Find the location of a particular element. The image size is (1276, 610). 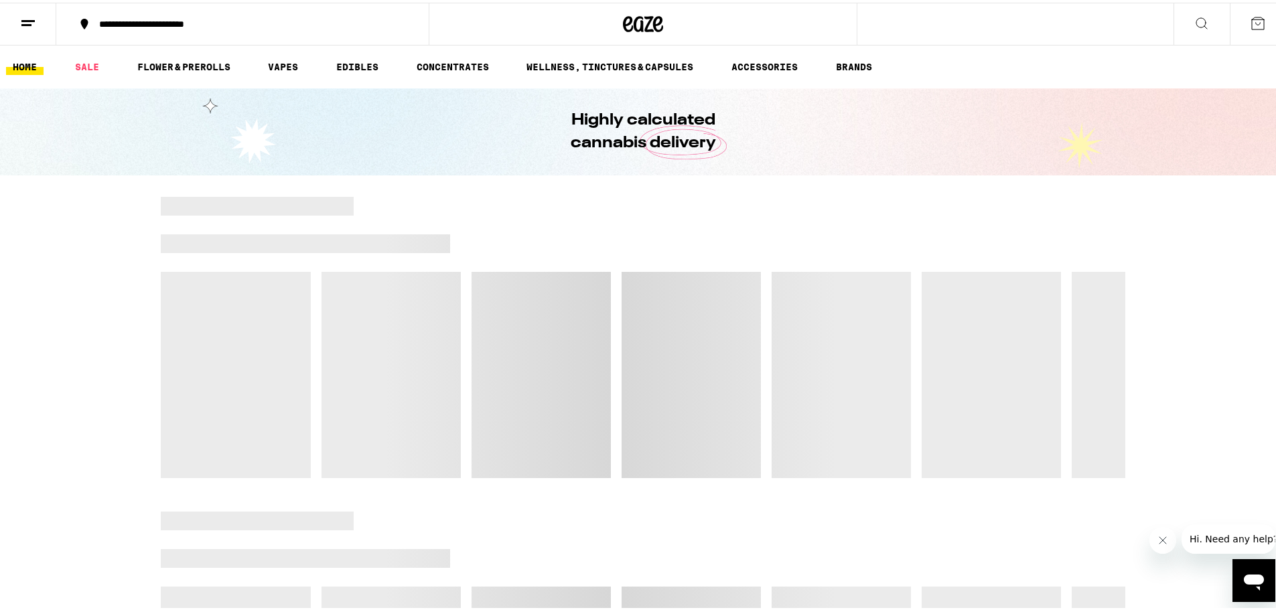

a: BRANDS is located at coordinates (854, 64).